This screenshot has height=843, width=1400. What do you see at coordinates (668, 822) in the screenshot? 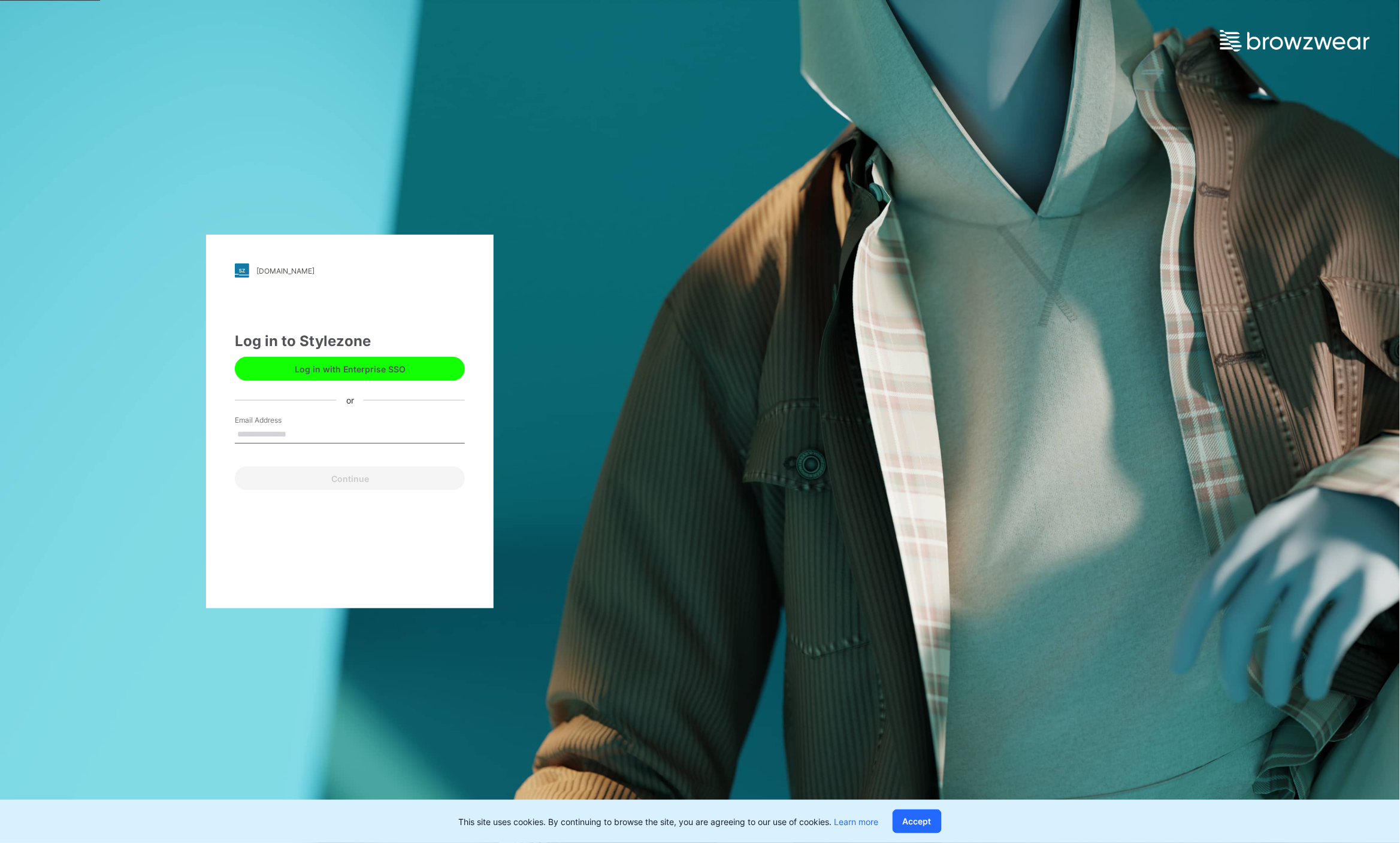
I see `p: This site uses cookies. By continuing to browse the site, you are agreeing to our use of cookies.` at bounding box center [668, 822].